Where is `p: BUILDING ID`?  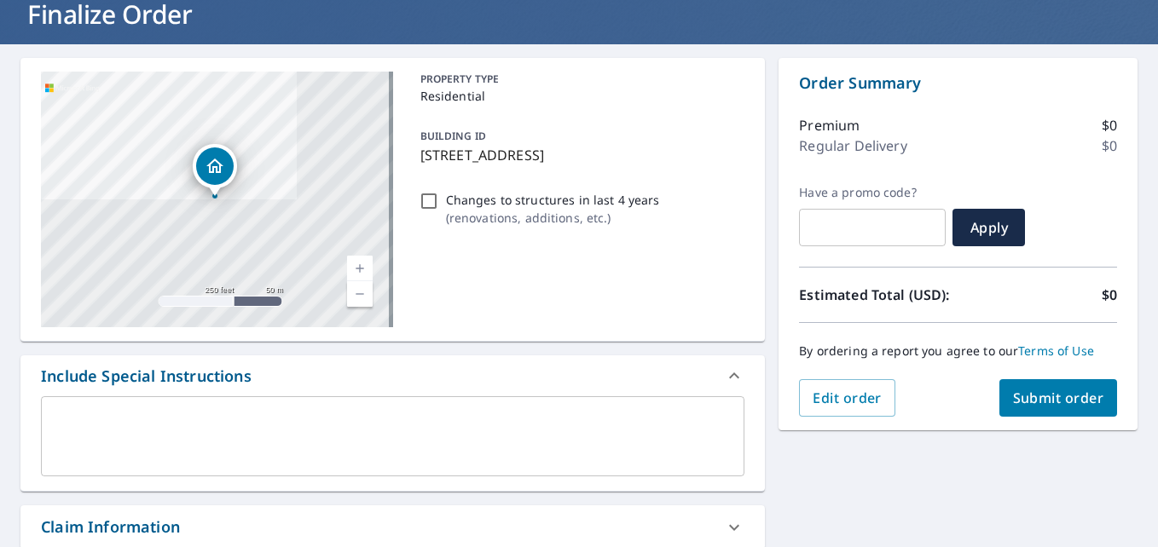
p: BUILDING ID is located at coordinates (453, 136).